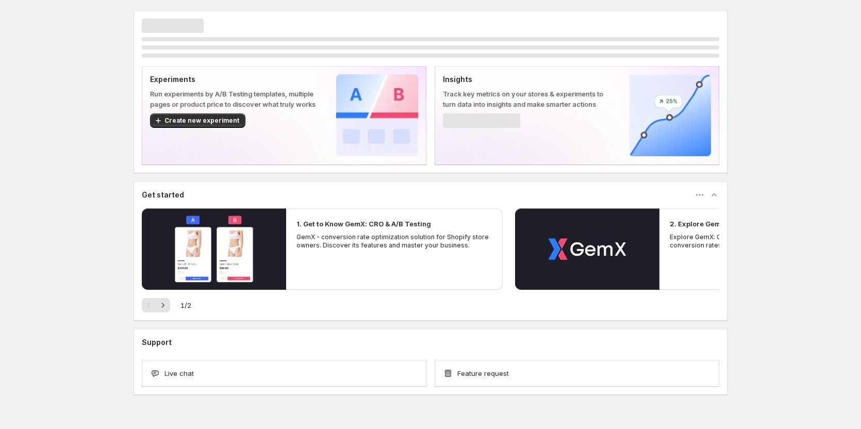  I want to click on p: Experiments, so click(235, 79).